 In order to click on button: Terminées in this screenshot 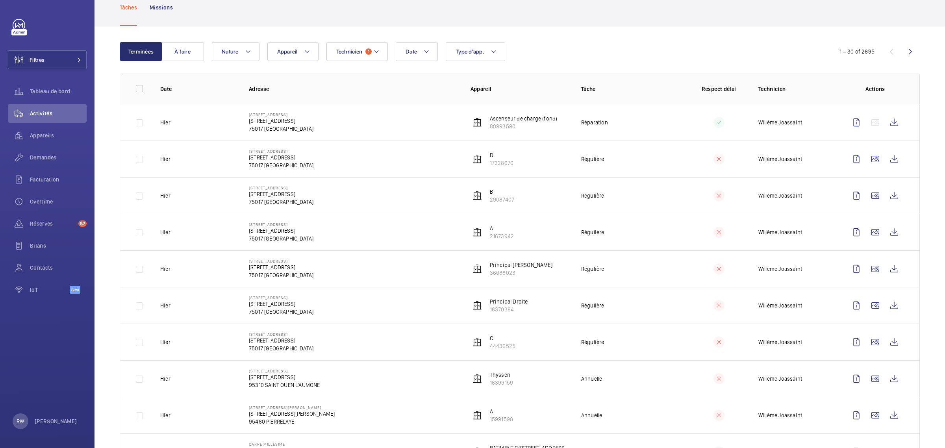, I will do `click(141, 52)`.